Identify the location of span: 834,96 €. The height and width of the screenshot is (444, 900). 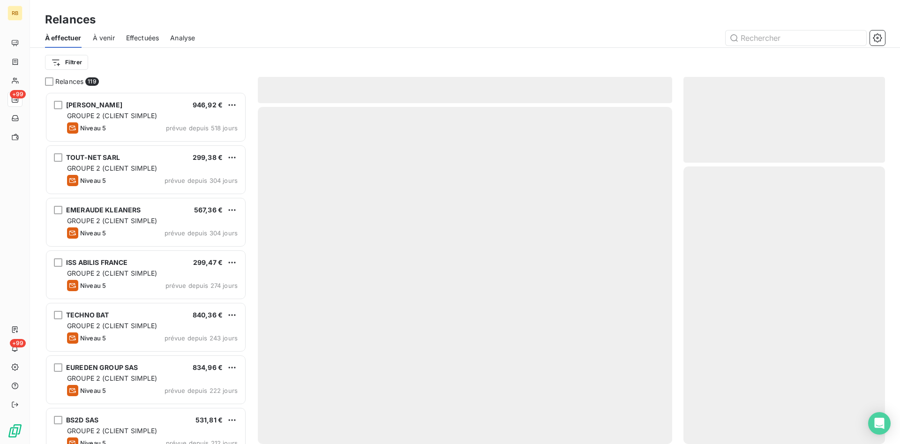
(208, 367).